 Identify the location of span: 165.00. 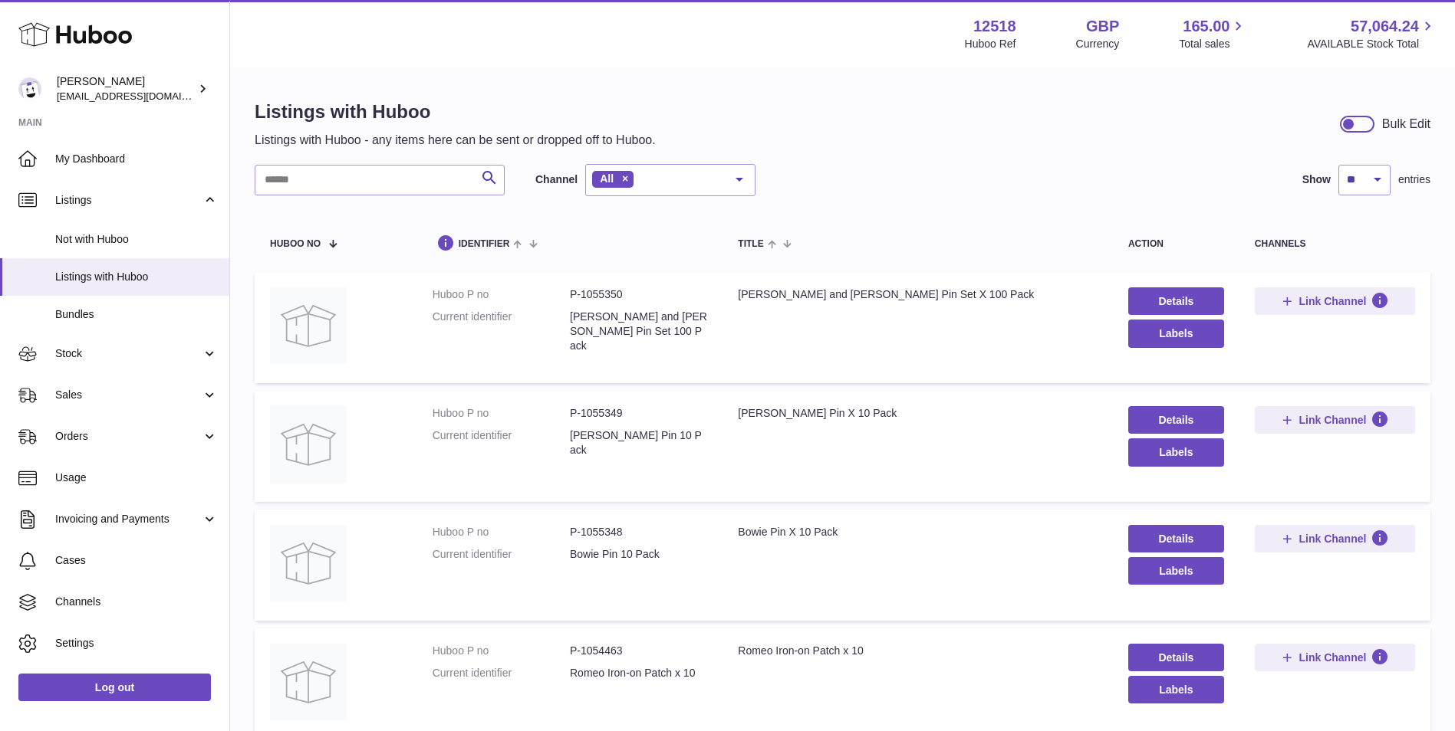
(1205, 26).